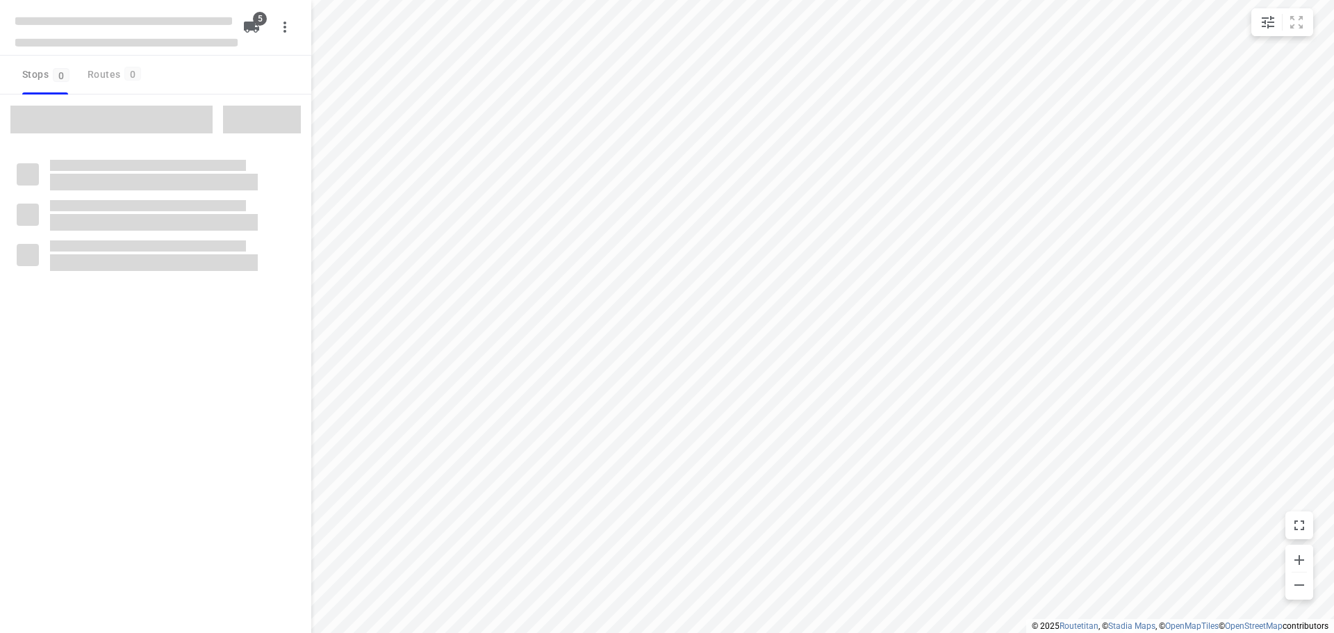  I want to click on a: Routetitan, so click(1079, 626).